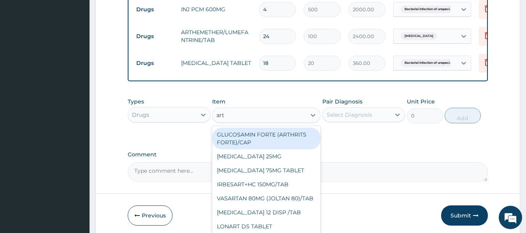  Describe the element at coordinates (76, 108) in the screenshot. I see `span: We're online!` at that location.